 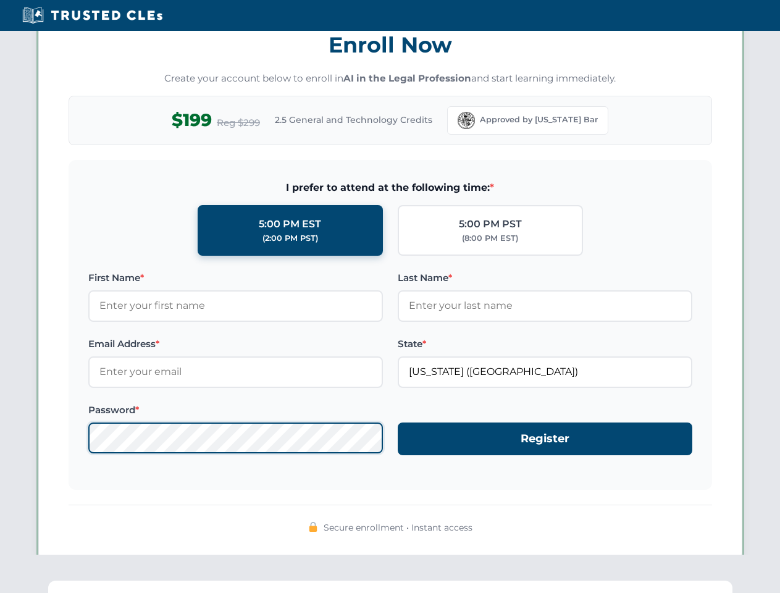 What do you see at coordinates (290, 239) in the screenshot?
I see `div: (2:00 PM PST)` at bounding box center [290, 239].